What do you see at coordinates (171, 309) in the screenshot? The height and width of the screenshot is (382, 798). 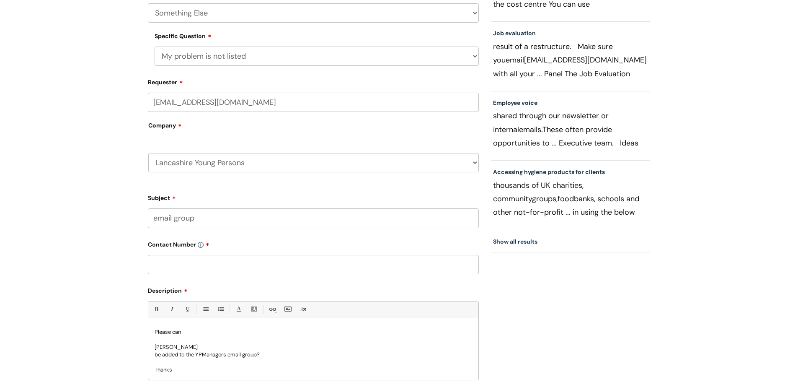 I see `a: Italic (Ctrl-I)` at bounding box center [171, 309].